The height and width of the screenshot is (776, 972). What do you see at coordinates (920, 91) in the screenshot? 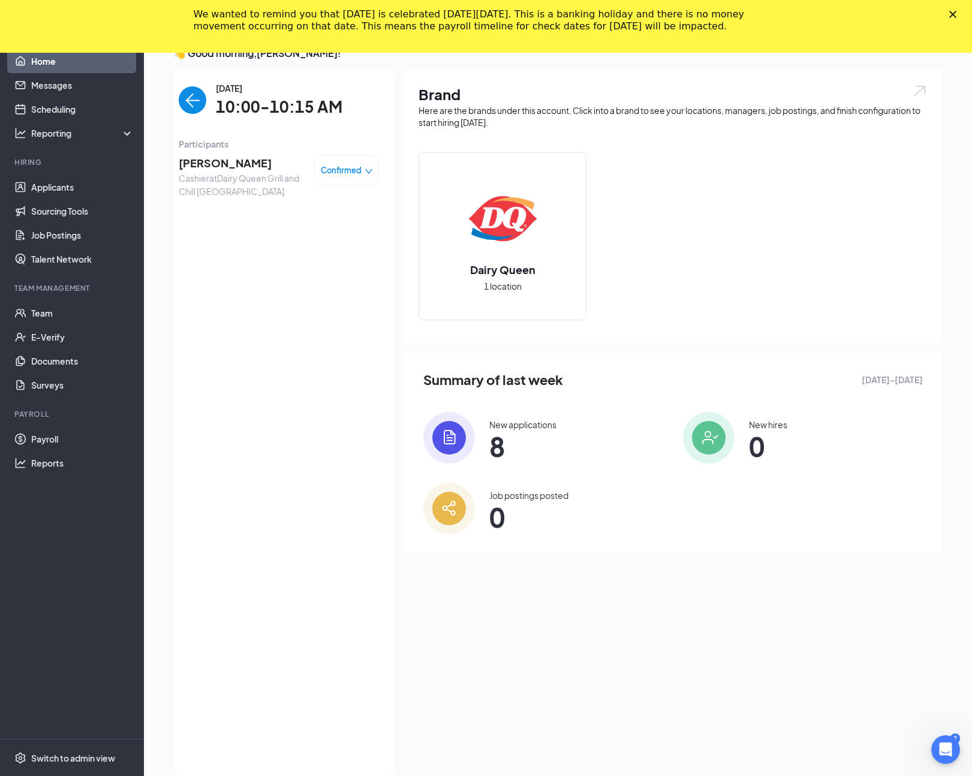
I see `img: open.6027fd2a22e1237b5b06.svg` at bounding box center [920, 91].